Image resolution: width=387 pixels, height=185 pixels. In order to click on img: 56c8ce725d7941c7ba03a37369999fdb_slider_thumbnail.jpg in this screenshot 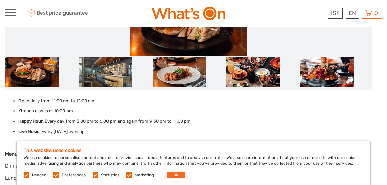, I will do `click(327, 72)`.